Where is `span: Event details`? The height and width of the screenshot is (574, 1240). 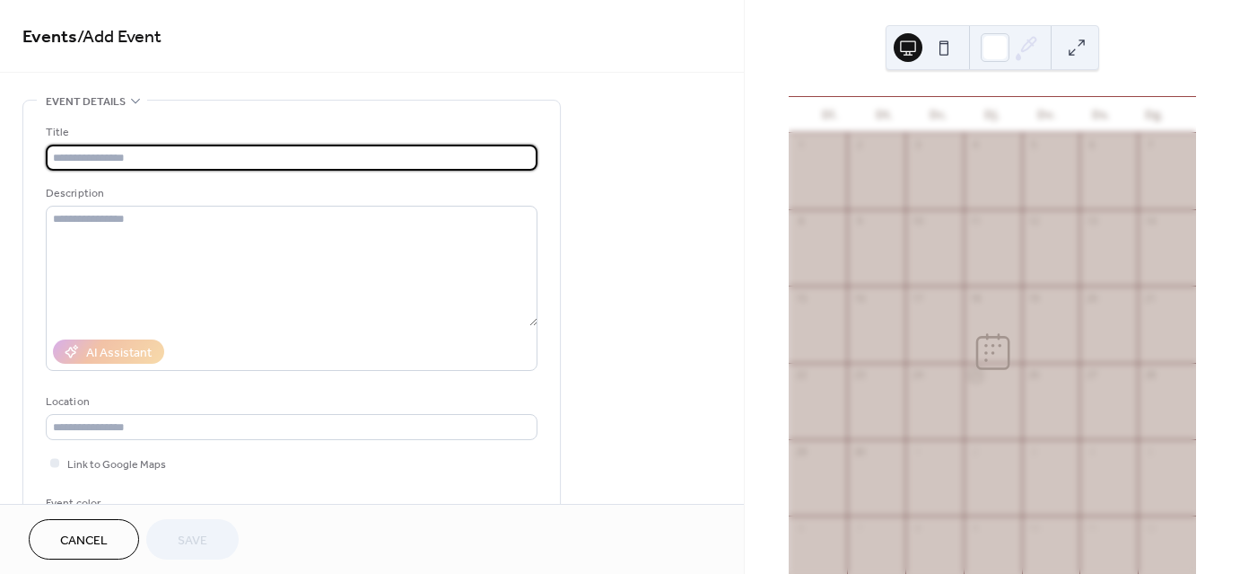
span: Event details is located at coordinates (85, 101).